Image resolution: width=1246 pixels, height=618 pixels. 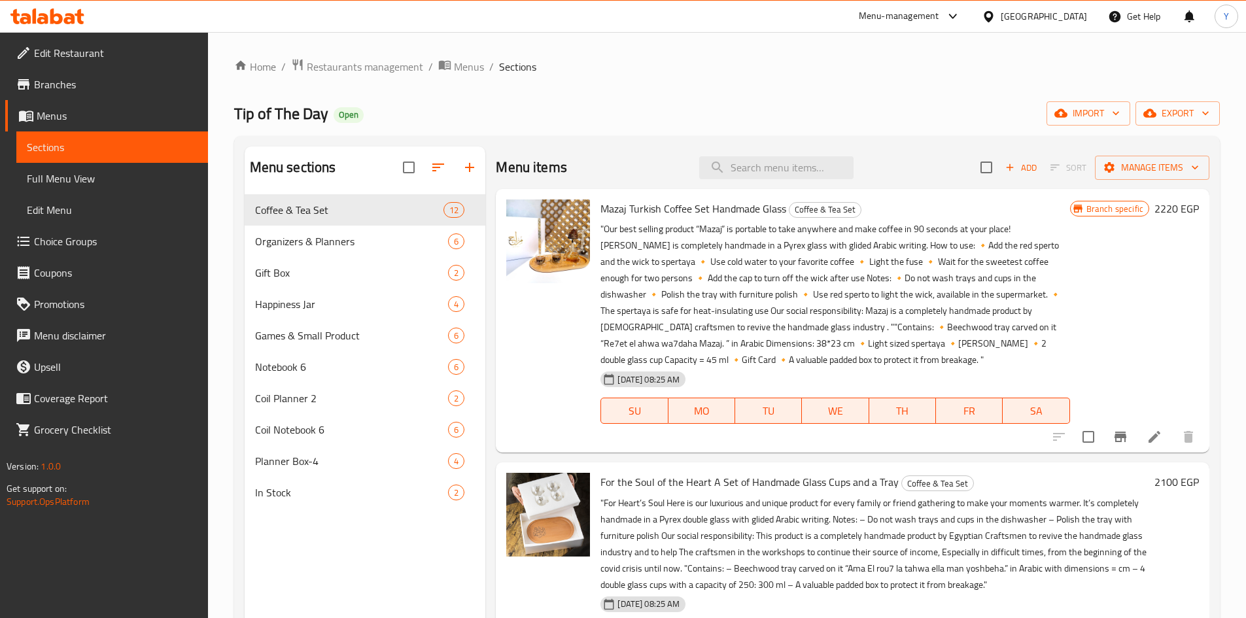 I want to click on button: TH, so click(x=902, y=411).